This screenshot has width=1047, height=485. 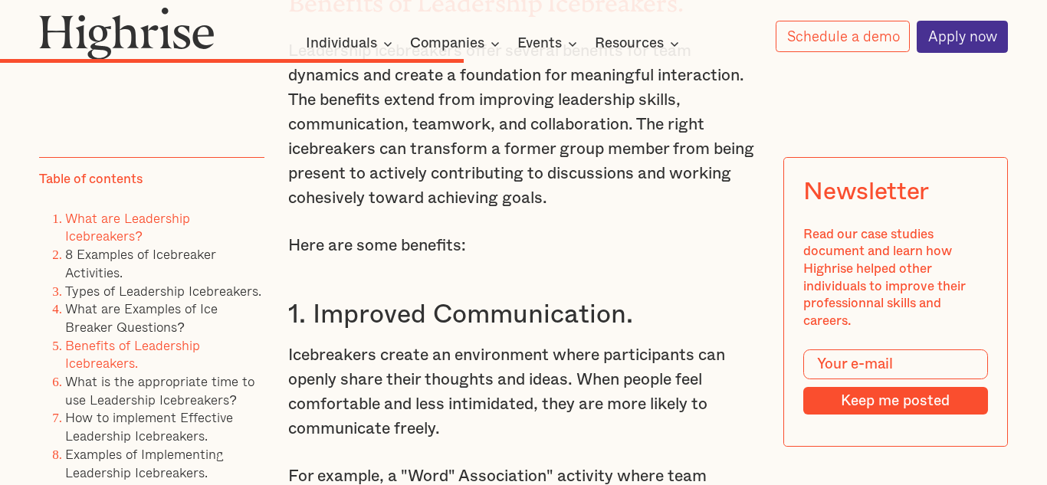 I want to click on a: What are Examples of Ice Breaker Questions?, so click(x=141, y=317).